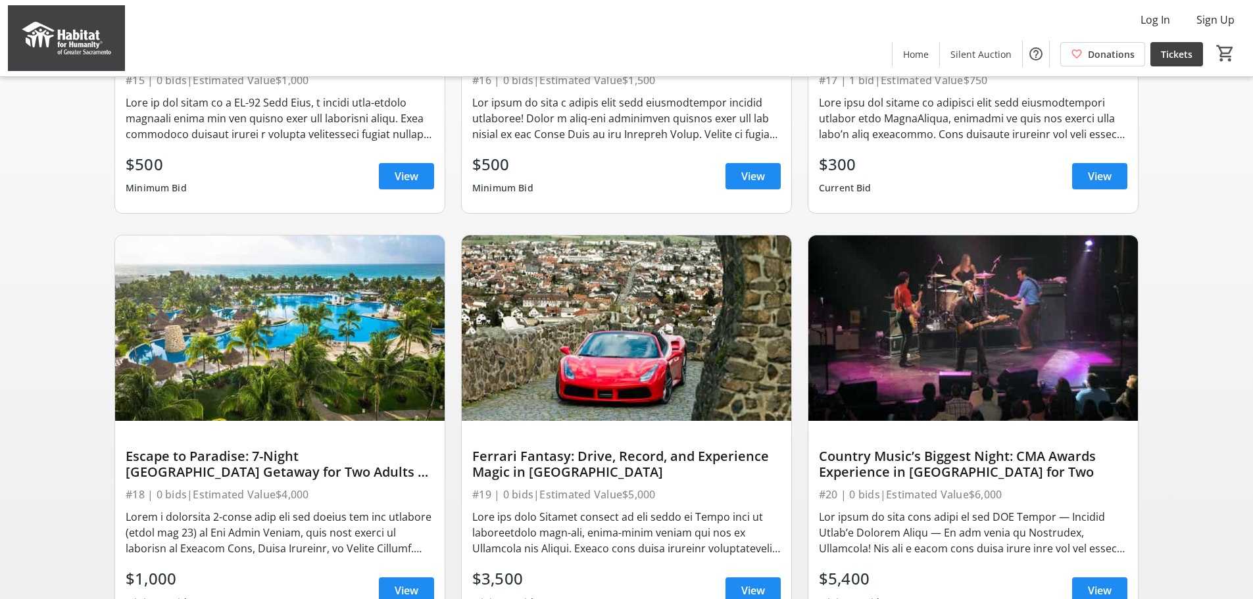 The image size is (1253, 599). What do you see at coordinates (1111, 54) in the screenshot?
I see `span: Donations` at bounding box center [1111, 54].